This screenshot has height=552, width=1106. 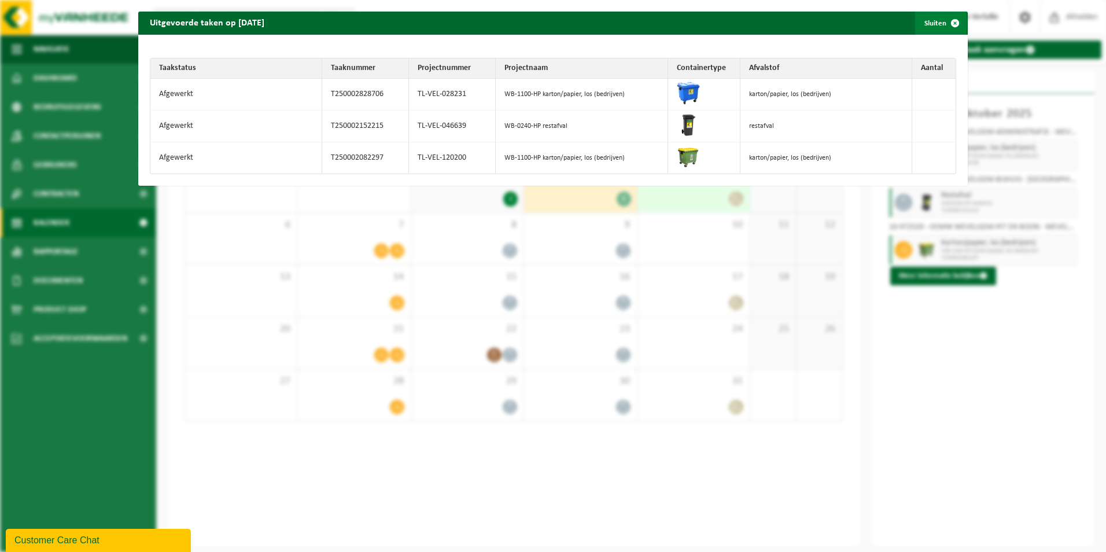 What do you see at coordinates (452, 126) in the screenshot?
I see `td: TL-VEL-046639` at bounding box center [452, 126].